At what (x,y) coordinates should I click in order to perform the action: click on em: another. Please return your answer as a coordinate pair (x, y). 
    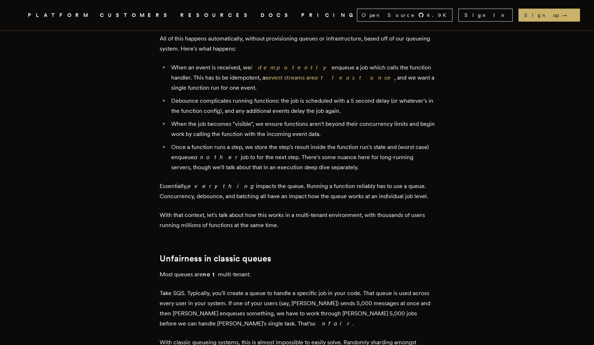
    Looking at the image, I should click on (217, 157).